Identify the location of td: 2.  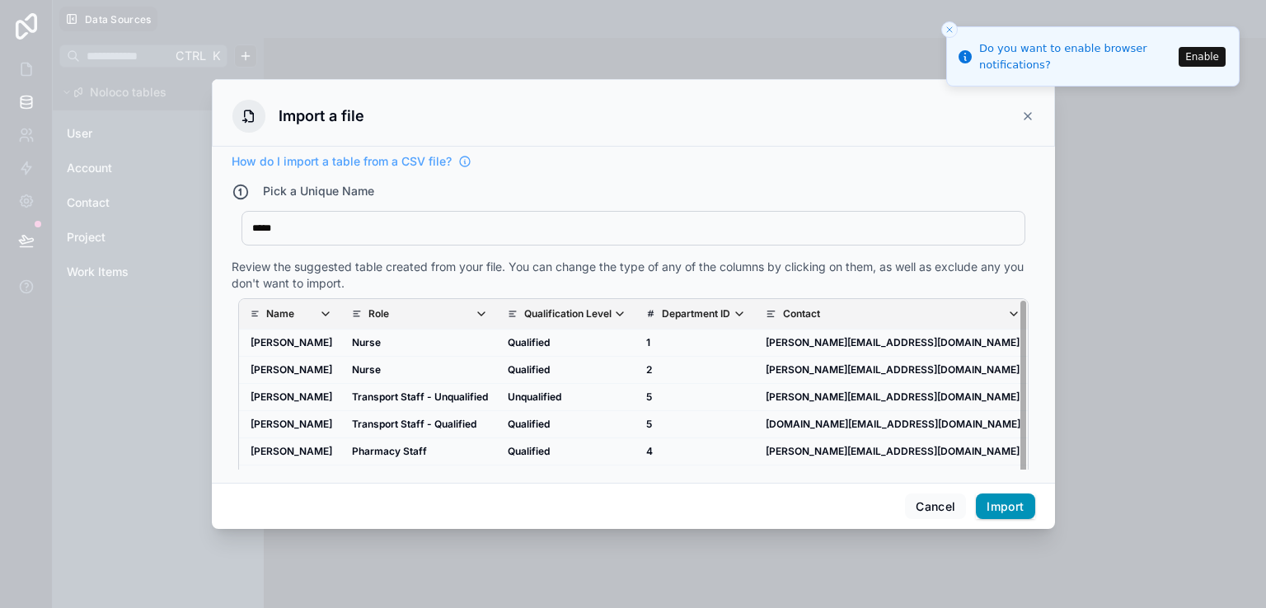
(695, 369).